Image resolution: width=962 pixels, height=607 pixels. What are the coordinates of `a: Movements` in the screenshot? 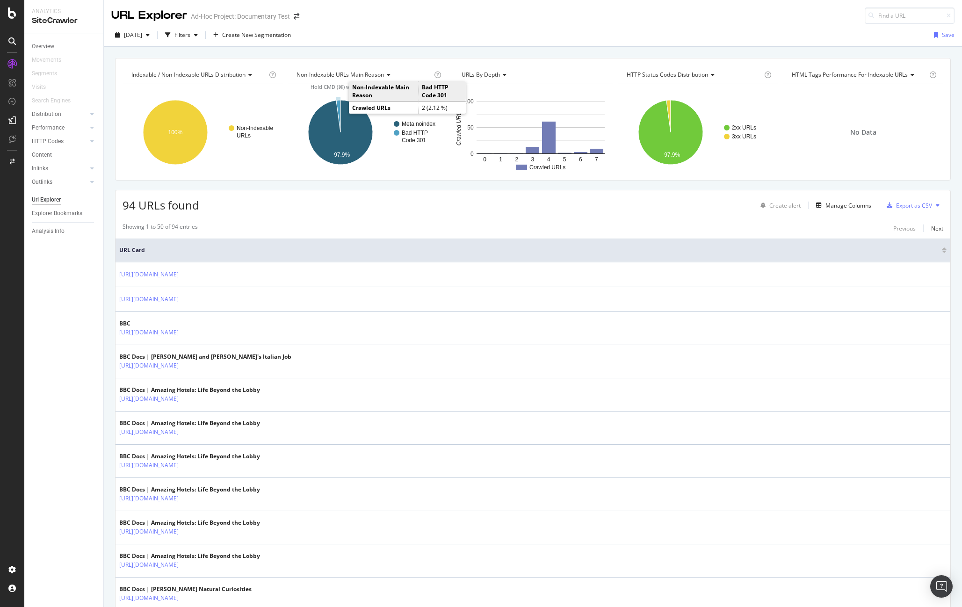 It's located at (51, 60).